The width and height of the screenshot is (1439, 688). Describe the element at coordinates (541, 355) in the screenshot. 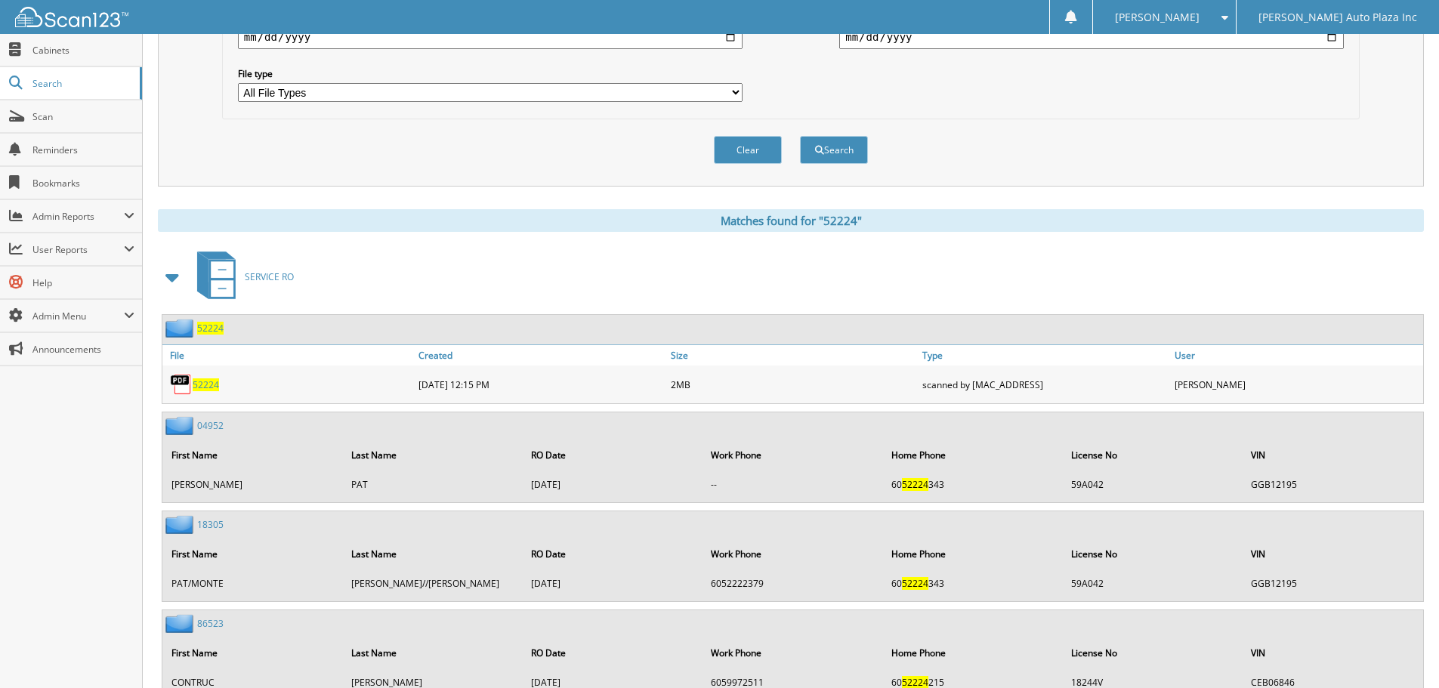

I see `a: Created` at that location.